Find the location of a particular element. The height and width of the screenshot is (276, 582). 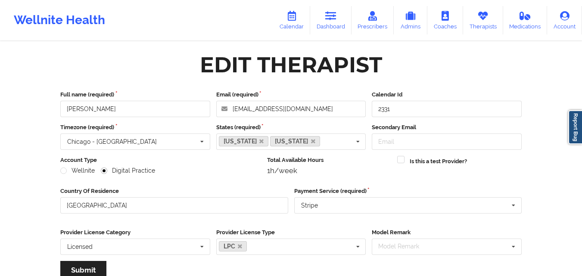

a: Dashboard is located at coordinates (331, 20).